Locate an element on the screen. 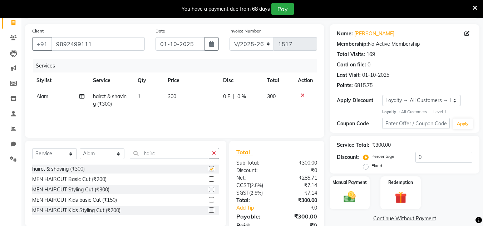 Image resolution: width=483 pixels, height=226 pixels. span: Alam is located at coordinates (42, 96).